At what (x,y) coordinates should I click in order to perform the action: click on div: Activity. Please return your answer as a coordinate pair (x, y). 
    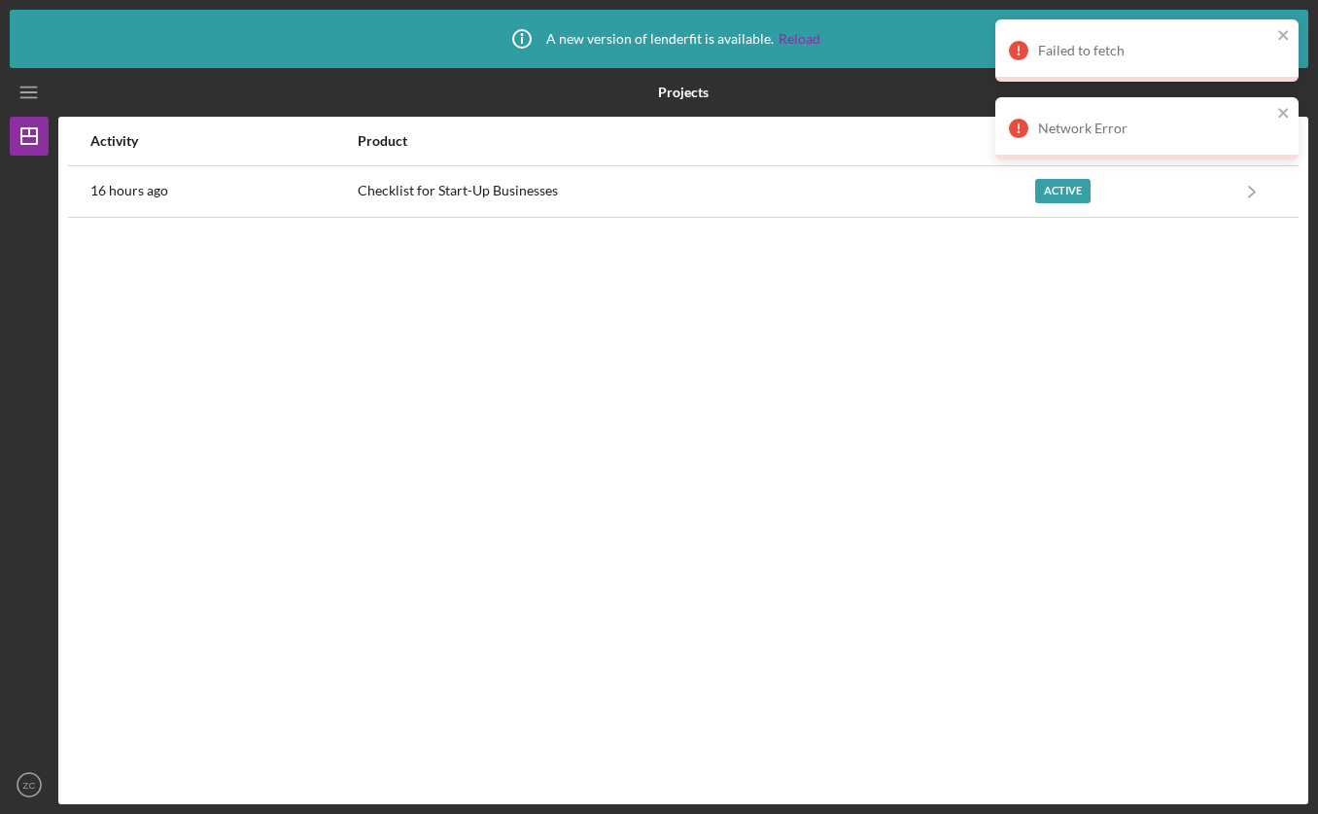
    Looking at the image, I should click on (223, 141).